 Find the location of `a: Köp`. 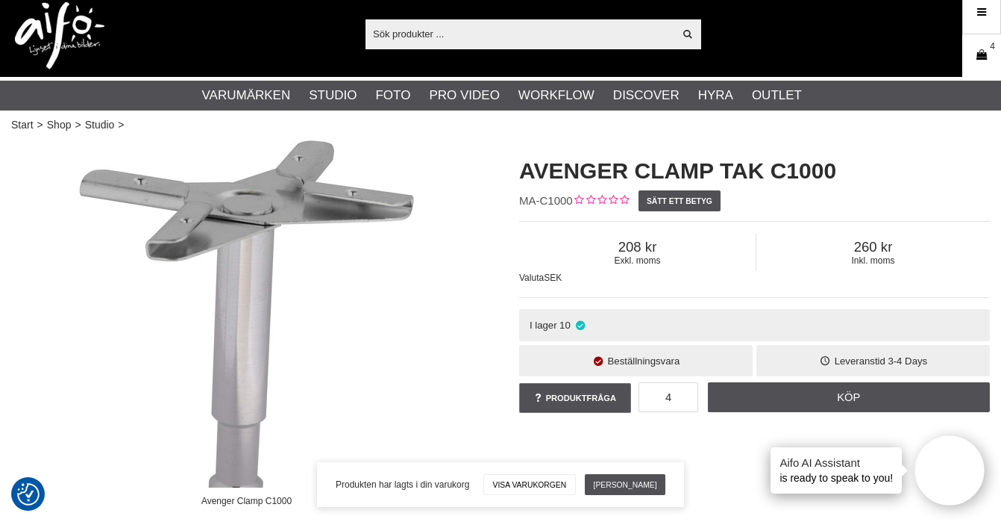

a: Köp is located at coordinates (849, 397).